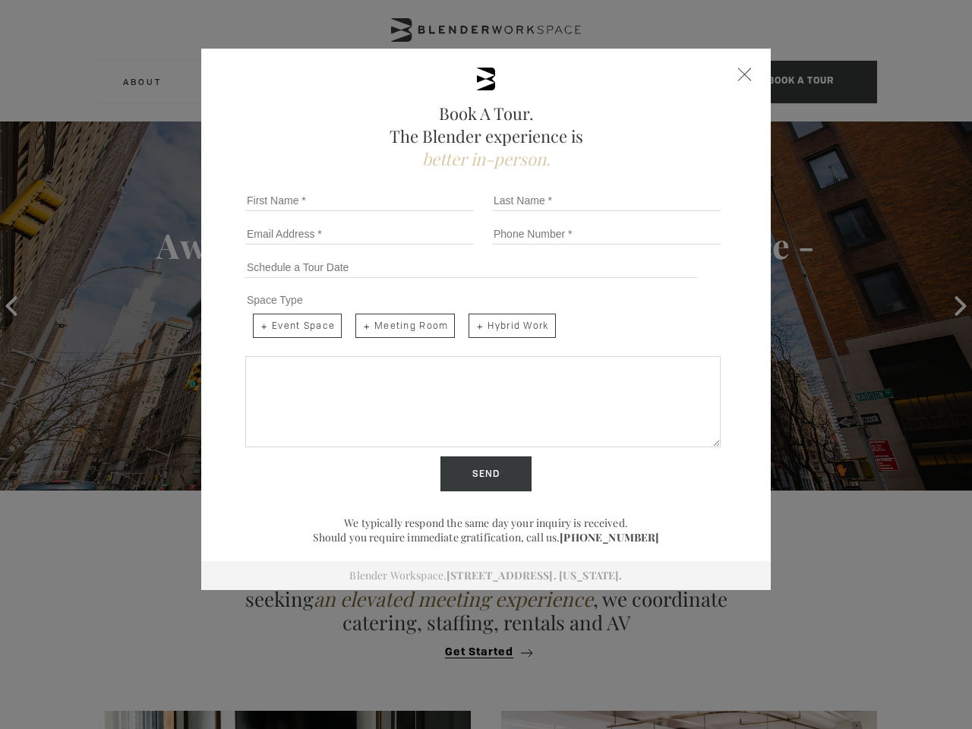 This screenshot has height=729, width=972. What do you see at coordinates (486, 537) in the screenshot?
I see `p: Should you require immediate gratification, call us.` at bounding box center [486, 537].